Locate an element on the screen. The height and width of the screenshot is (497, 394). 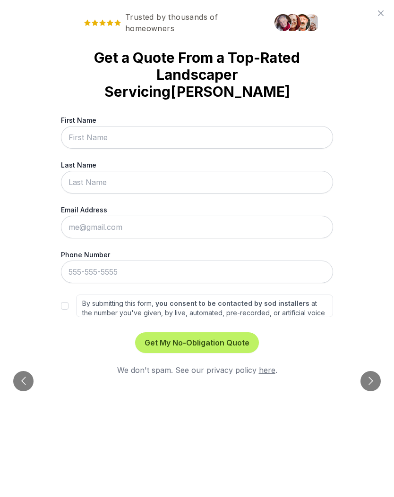
button: Go to next slide is located at coordinates (370, 381).